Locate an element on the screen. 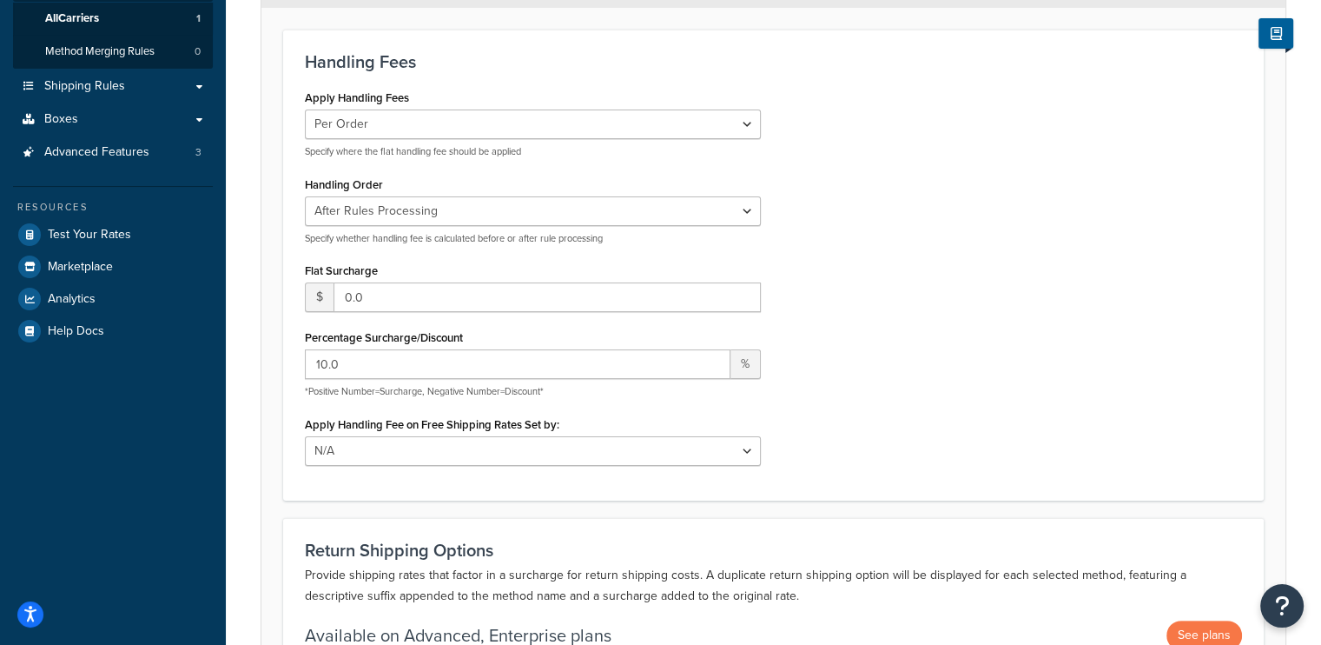  label: Apply Handling Fees is located at coordinates (357, 97).